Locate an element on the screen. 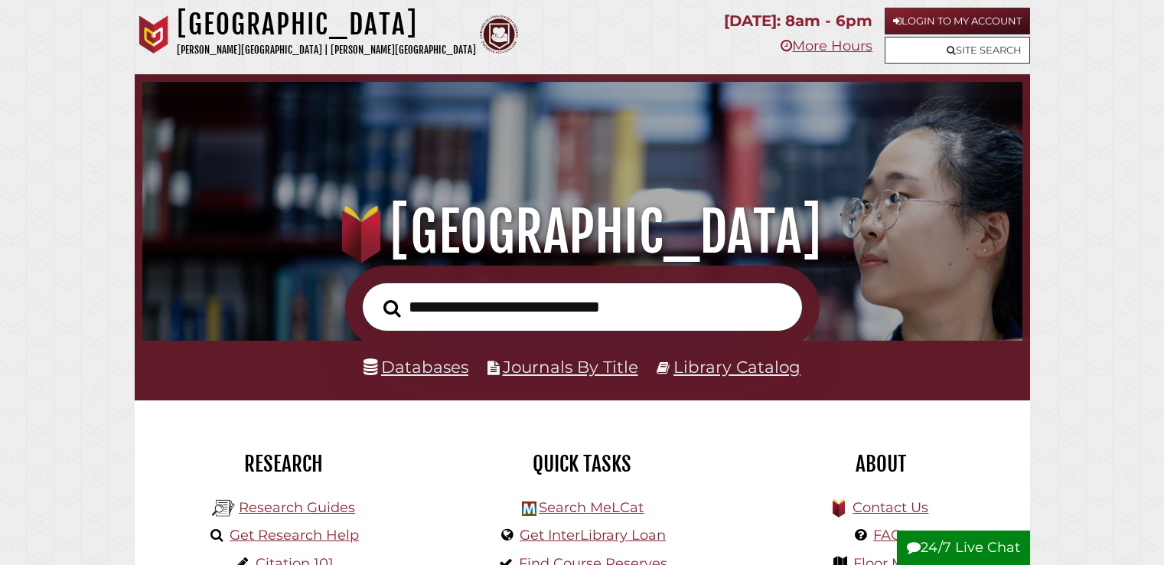 The height and width of the screenshot is (565, 1164). a: Journals By Title is located at coordinates (570, 367).